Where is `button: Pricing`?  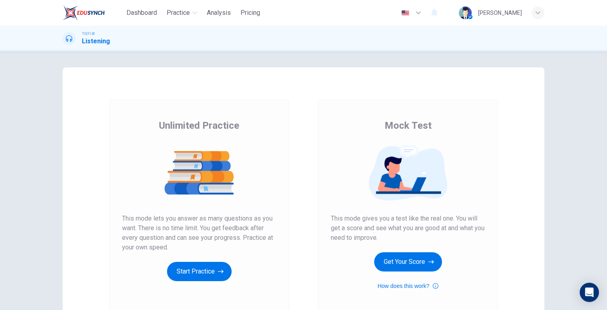 button: Pricing is located at coordinates (250, 13).